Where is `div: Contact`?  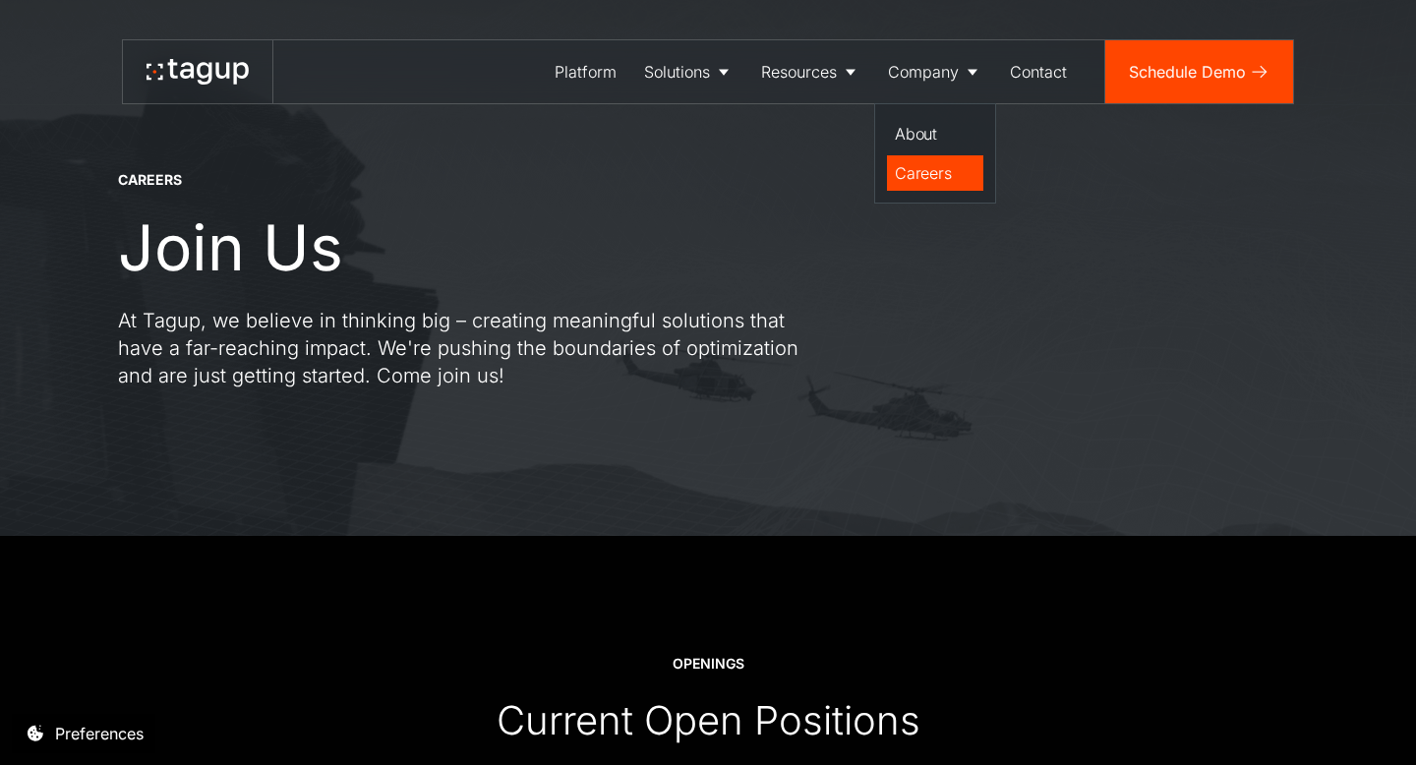 div: Contact is located at coordinates (1038, 72).